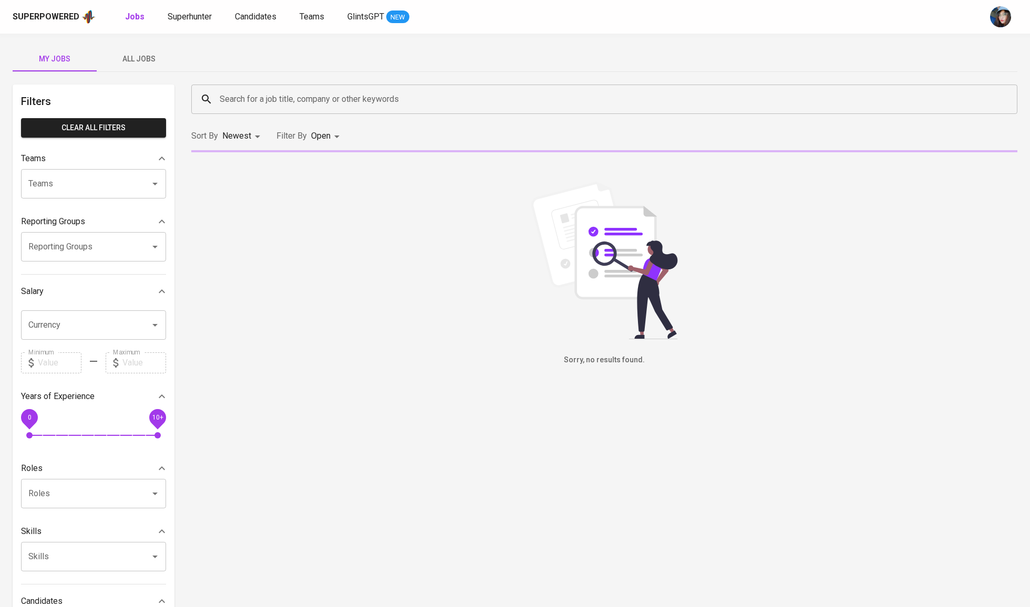 The image size is (1030, 607). Describe the element at coordinates (157, 417) in the screenshot. I see `span: 10+` at that location.